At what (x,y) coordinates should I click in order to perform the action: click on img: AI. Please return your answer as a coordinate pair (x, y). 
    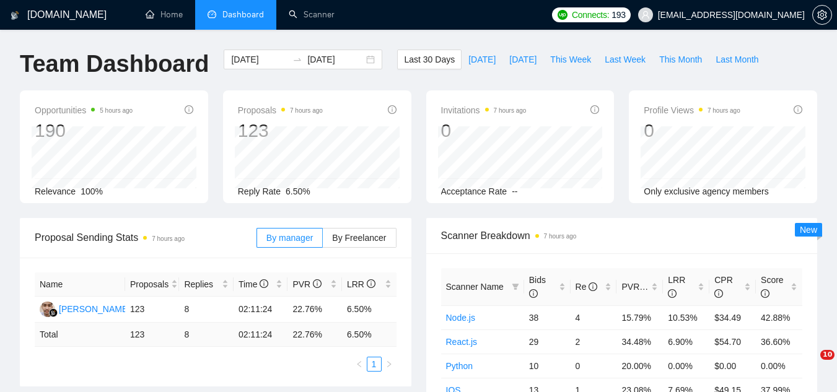
    Looking at the image, I should click on (47, 309).